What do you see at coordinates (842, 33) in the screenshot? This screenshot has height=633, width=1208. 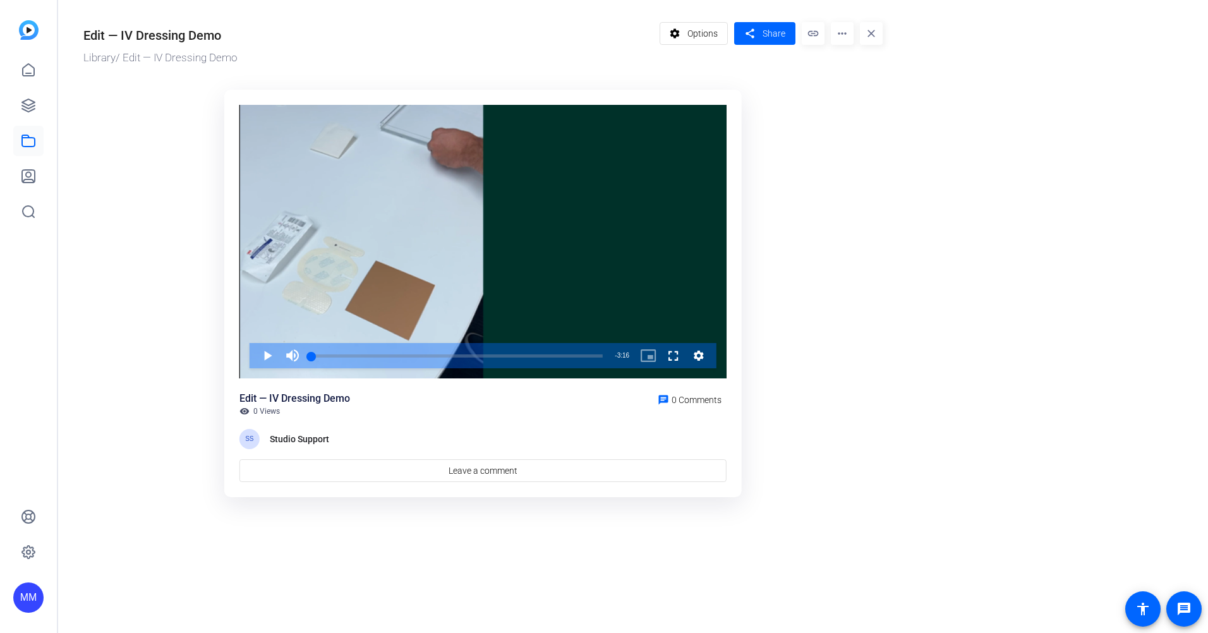 I see `mat-icon: more_horiz` at bounding box center [842, 33].